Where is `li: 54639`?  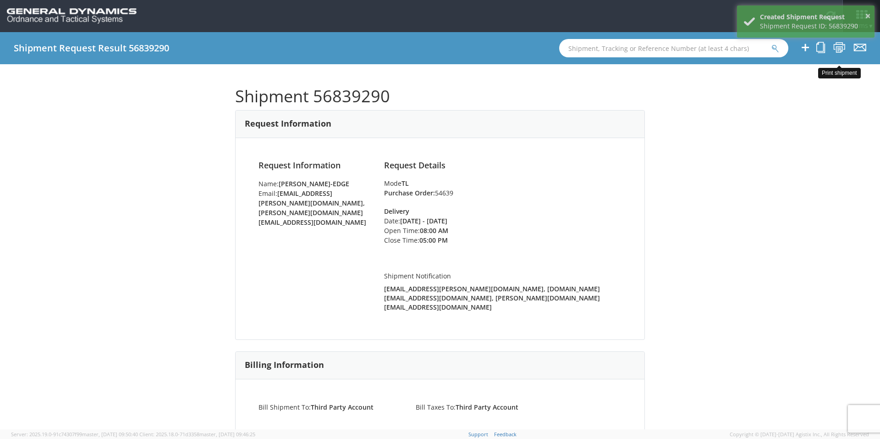 li: 54639 is located at coordinates (503, 193).